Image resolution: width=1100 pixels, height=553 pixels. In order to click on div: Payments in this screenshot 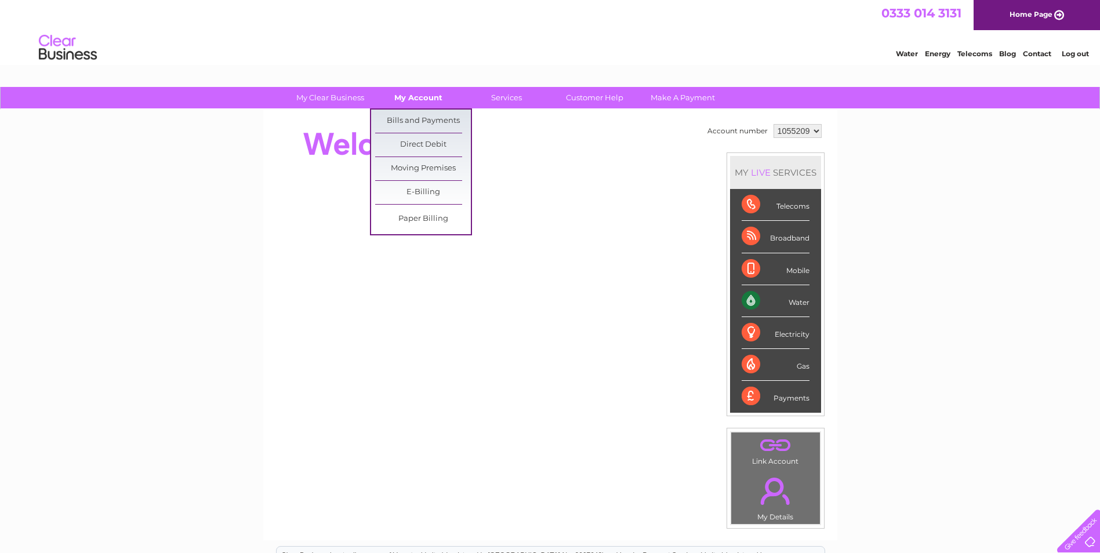, I will do `click(775, 397)`.